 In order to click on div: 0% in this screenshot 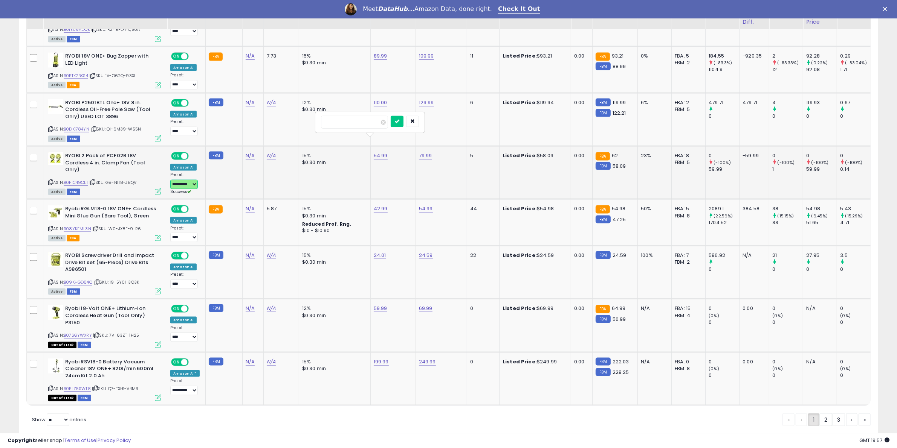, I will do `click(653, 56)`.